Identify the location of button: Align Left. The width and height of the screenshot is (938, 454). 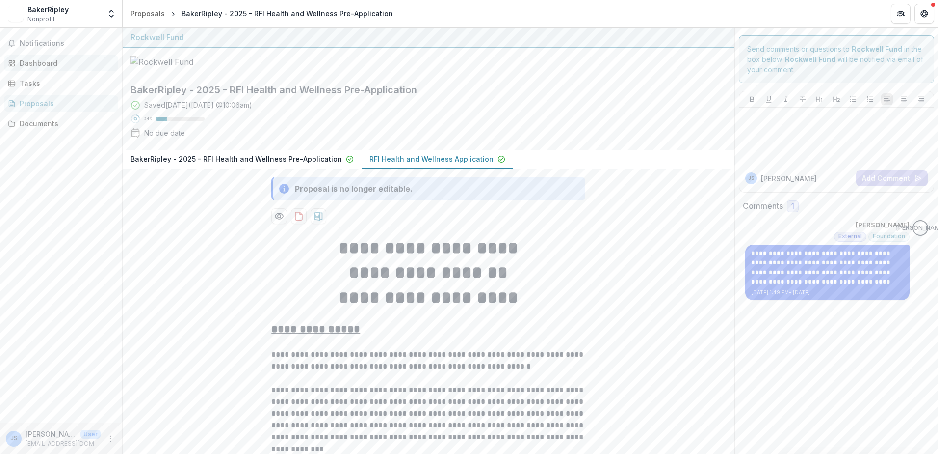
(887, 99).